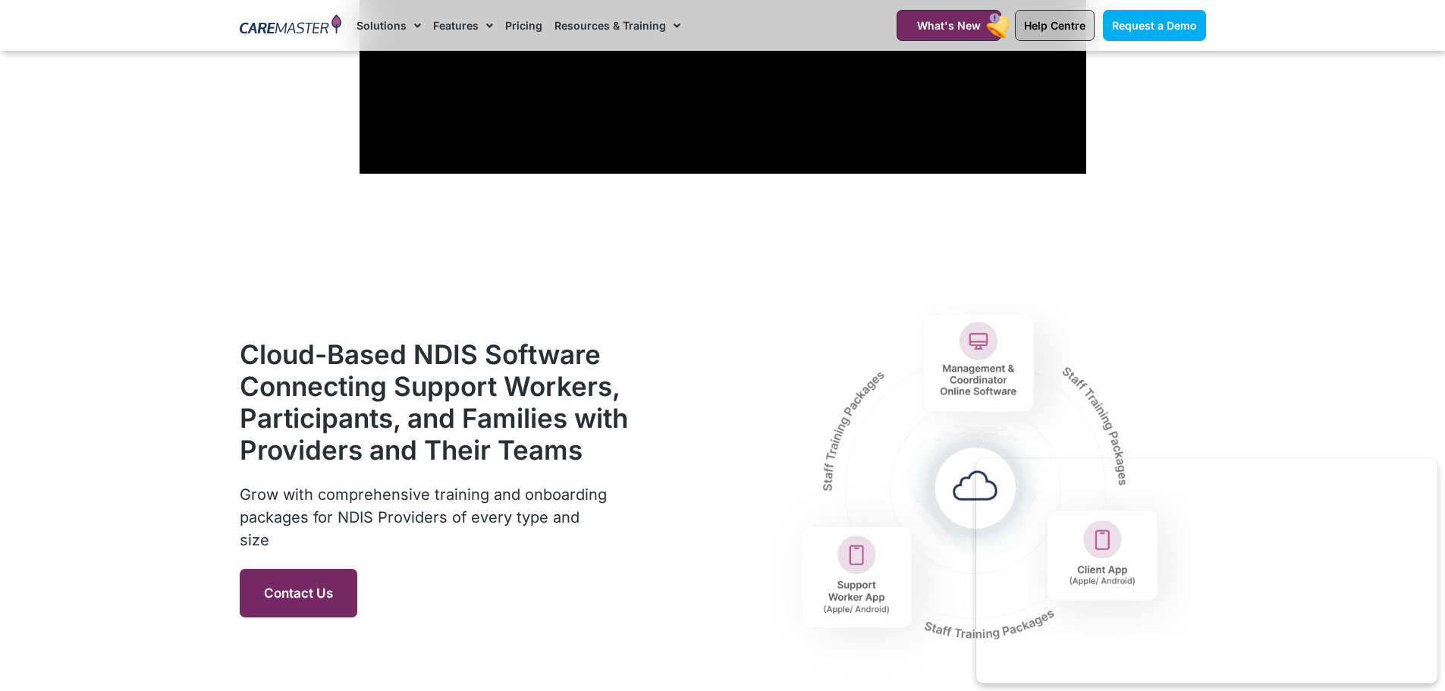 This screenshot has height=691, width=1445. Describe the element at coordinates (1055, 25) in the screenshot. I see `span: Help Centre` at that location.